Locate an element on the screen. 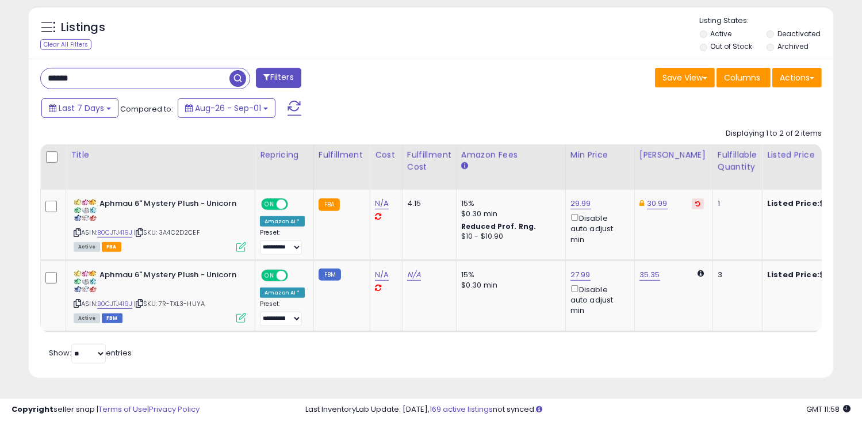  div: 1 is located at coordinates (736, 204).